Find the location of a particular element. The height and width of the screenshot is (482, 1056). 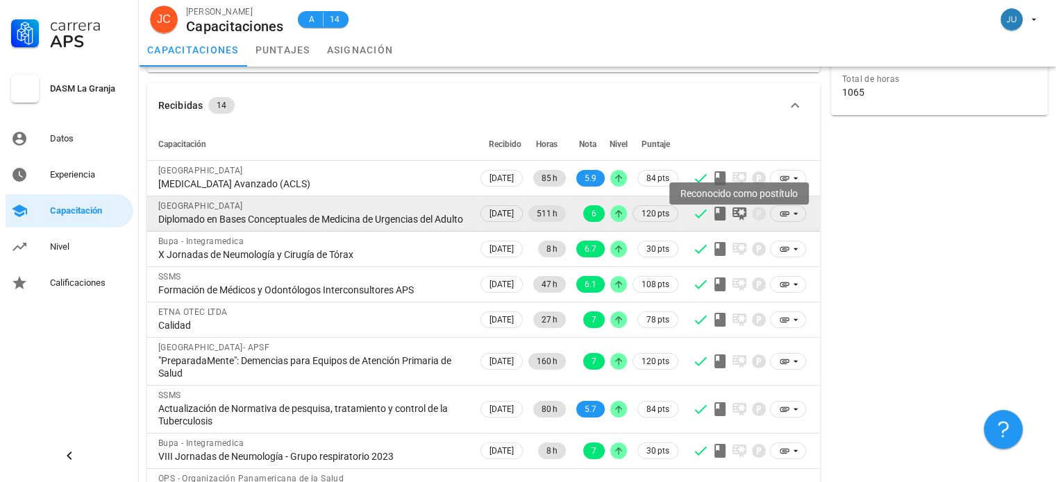

span: 80 h is located at coordinates (549, 409).